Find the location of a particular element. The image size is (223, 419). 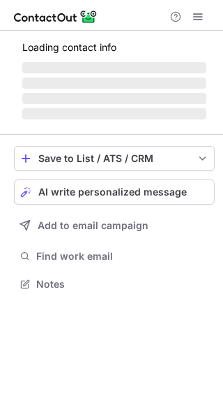

button: save-profile-one-click is located at coordinates (114, 158).